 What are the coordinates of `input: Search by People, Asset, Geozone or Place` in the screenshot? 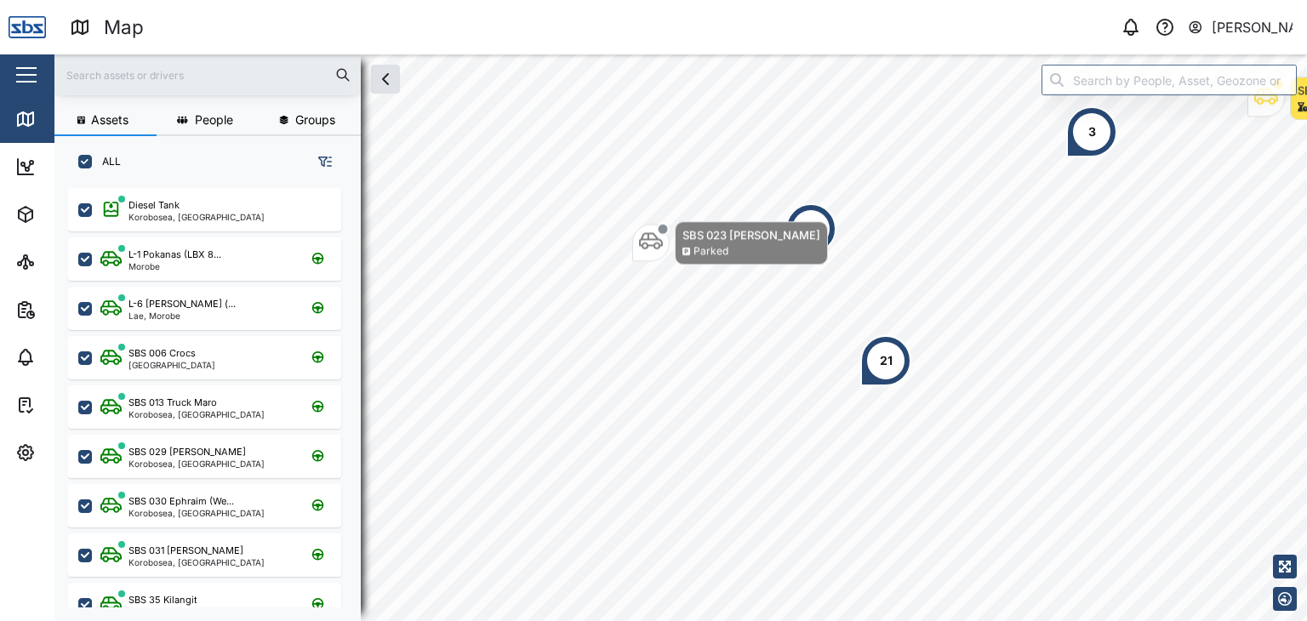 It's located at (1169, 80).